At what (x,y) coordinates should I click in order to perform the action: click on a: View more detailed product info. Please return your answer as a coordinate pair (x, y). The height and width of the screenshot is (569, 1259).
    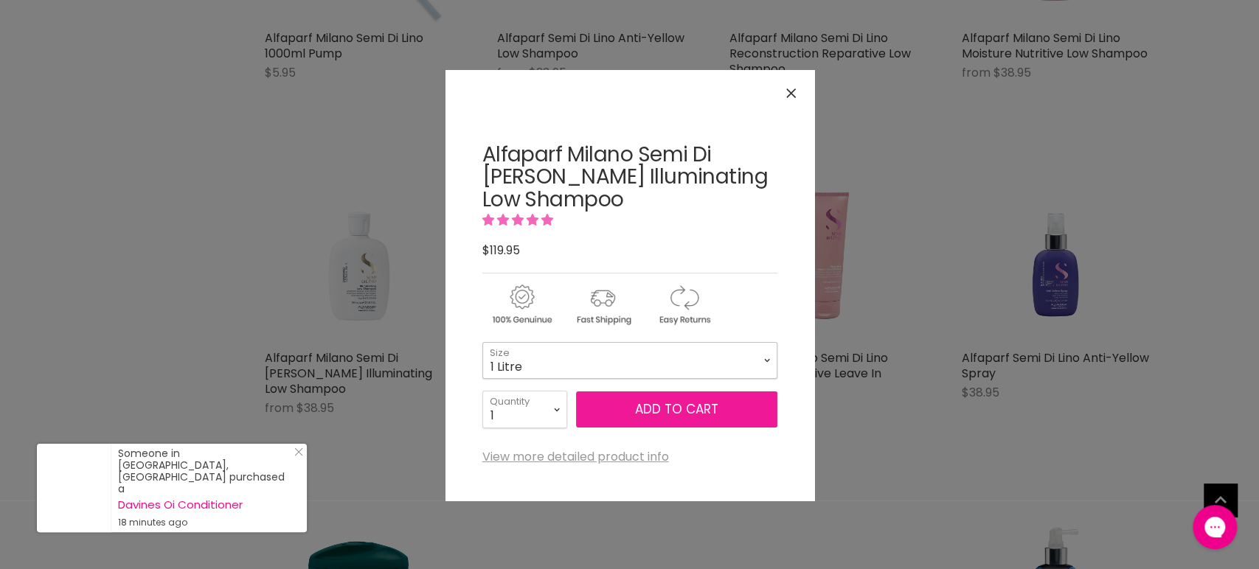
    Looking at the image, I should click on (575, 457).